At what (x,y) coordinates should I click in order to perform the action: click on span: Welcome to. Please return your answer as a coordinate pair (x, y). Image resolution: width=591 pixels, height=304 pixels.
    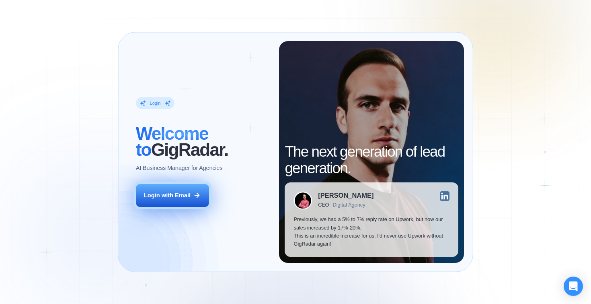
    Looking at the image, I should click on (172, 141).